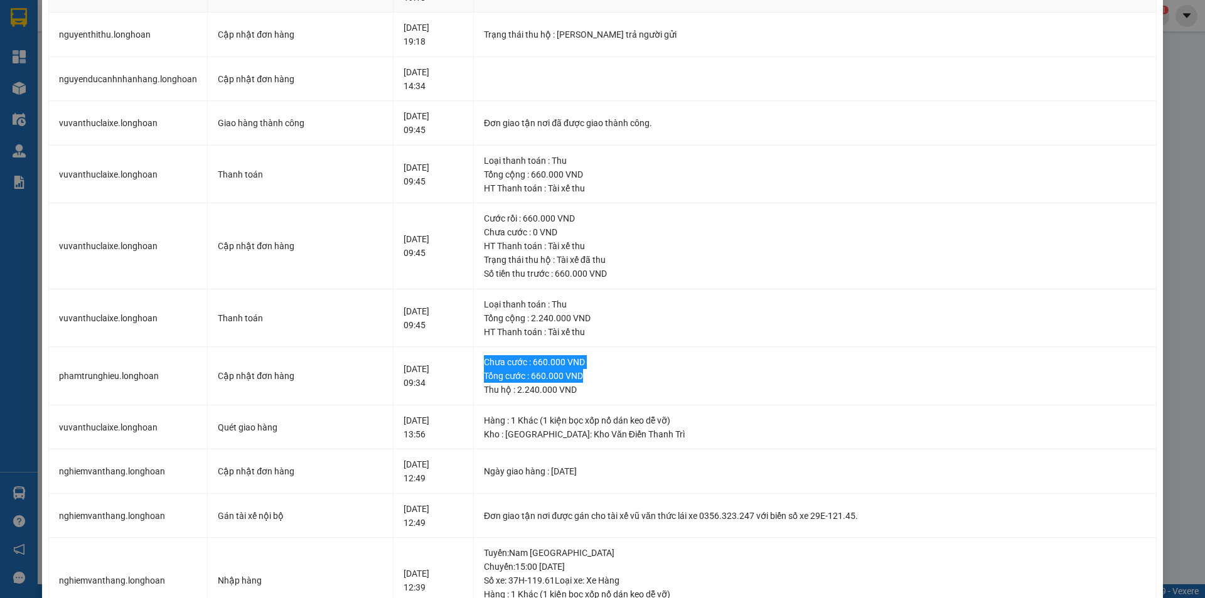 Image resolution: width=1205 pixels, height=598 pixels. What do you see at coordinates (300, 581) in the screenshot?
I see `div: Nhập hàng` at bounding box center [300, 581].